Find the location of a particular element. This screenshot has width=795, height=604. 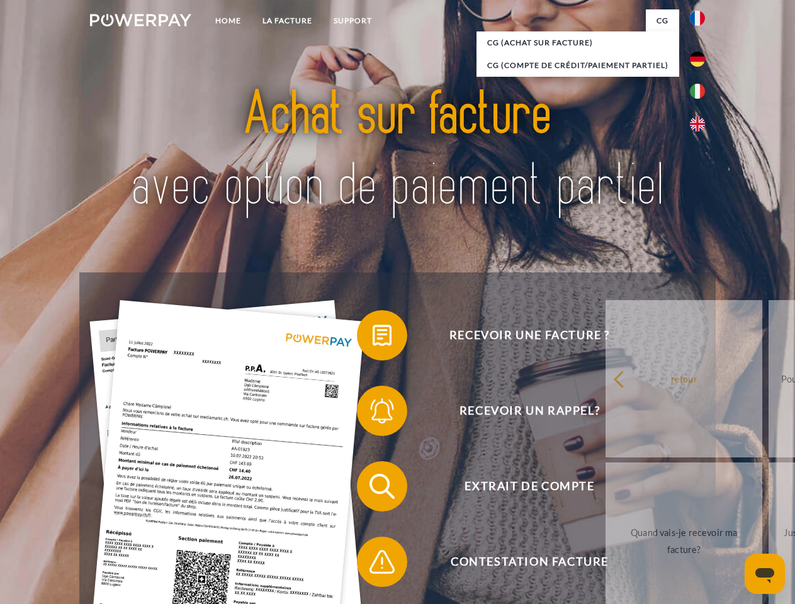

span: Extrait de compte is located at coordinates (529, 486).